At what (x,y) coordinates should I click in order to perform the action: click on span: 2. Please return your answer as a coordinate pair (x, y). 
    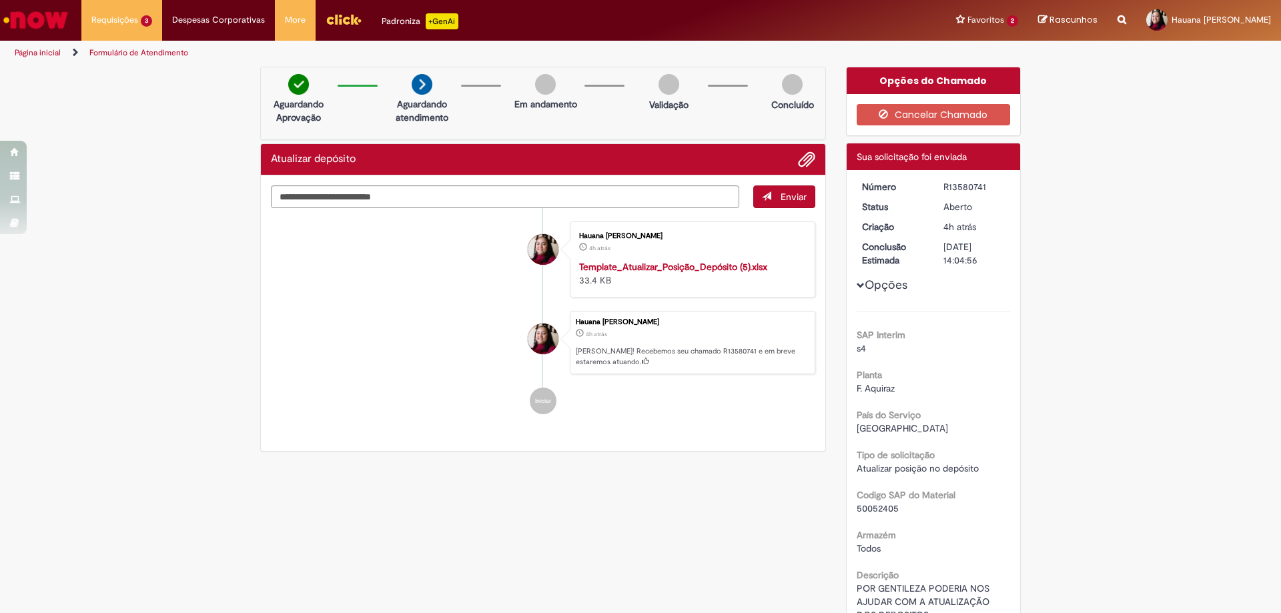
    Looking at the image, I should click on (1012, 21).